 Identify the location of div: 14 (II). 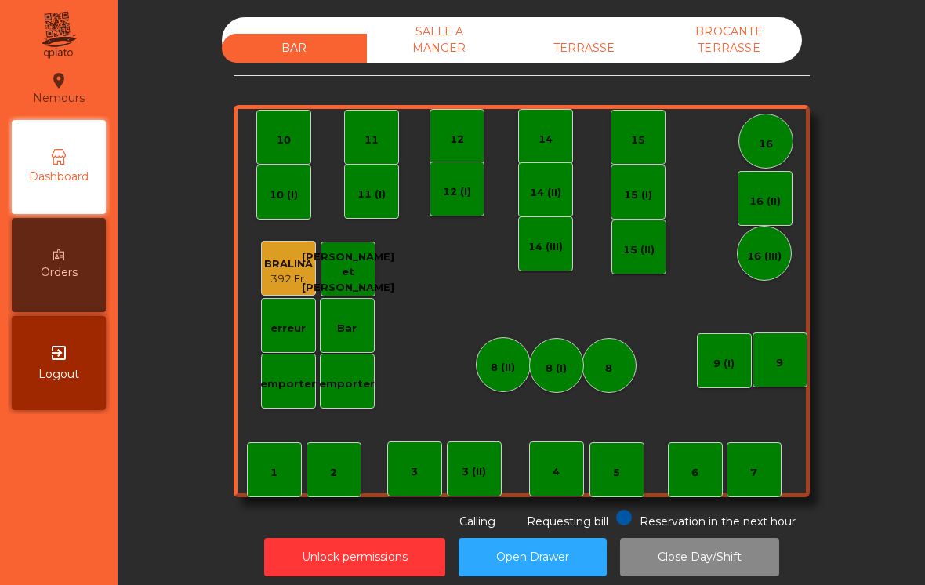
(546, 193).